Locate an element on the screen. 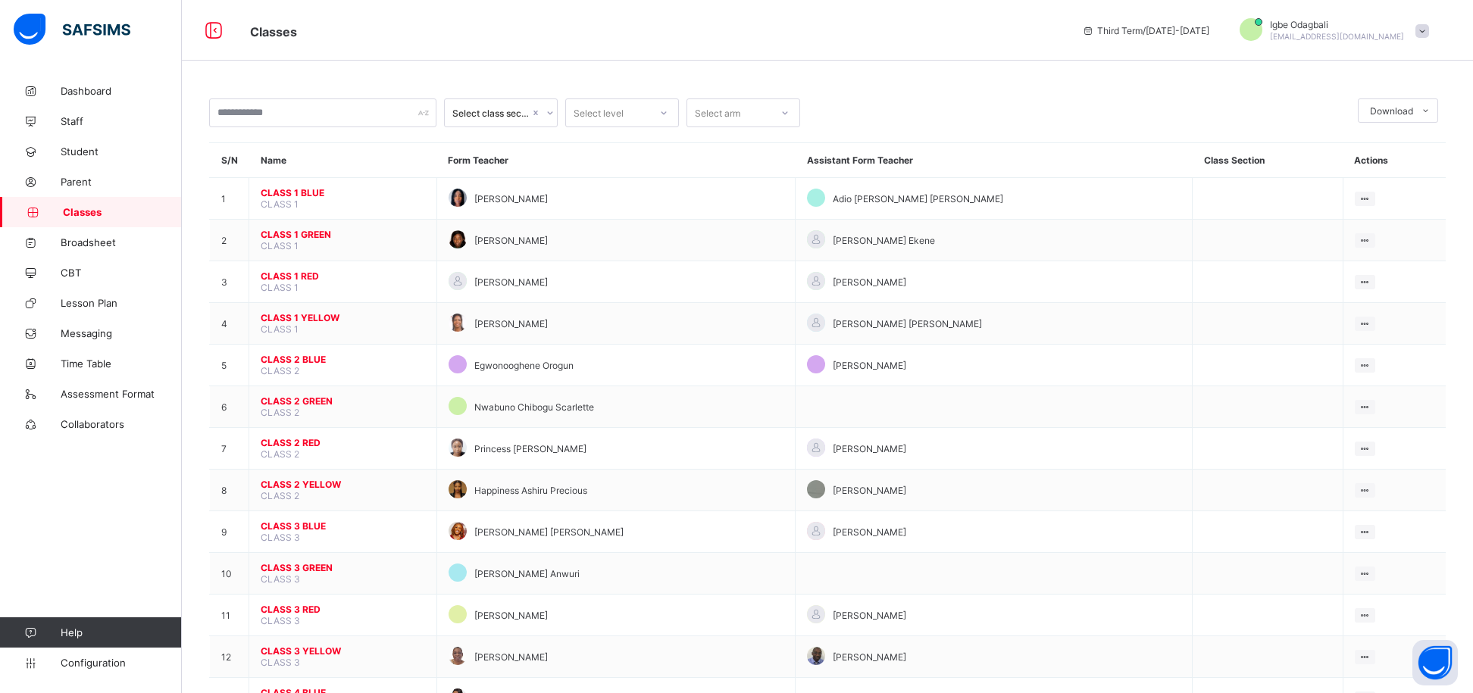  span: Collaborators is located at coordinates (121, 424).